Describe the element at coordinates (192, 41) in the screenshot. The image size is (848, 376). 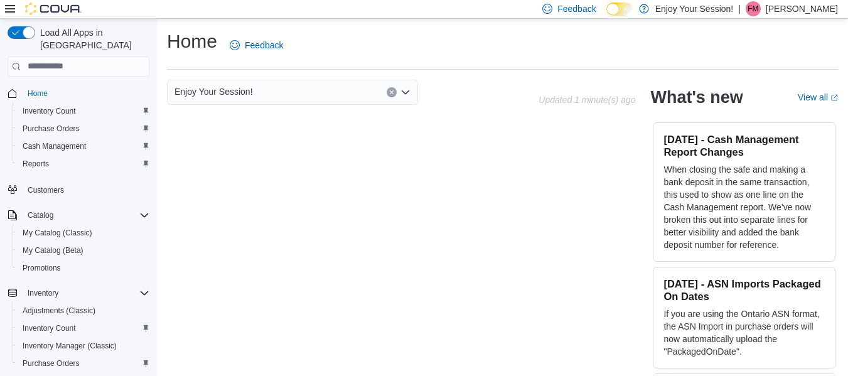
I see `h1: Home` at that location.